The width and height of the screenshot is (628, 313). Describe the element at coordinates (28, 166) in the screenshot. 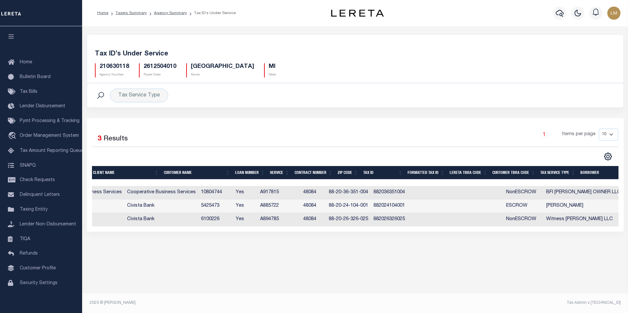

I see `span: SNAPQ` at that location.